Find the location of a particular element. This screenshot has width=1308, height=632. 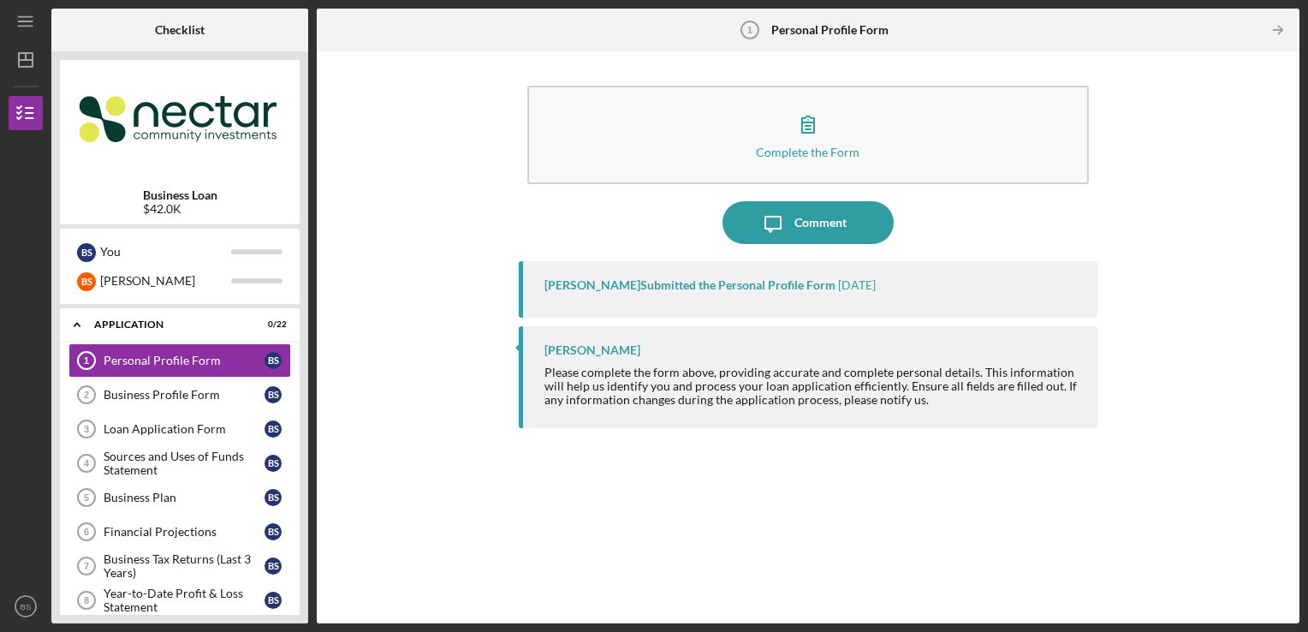

tspan: 5 is located at coordinates (86, 498).